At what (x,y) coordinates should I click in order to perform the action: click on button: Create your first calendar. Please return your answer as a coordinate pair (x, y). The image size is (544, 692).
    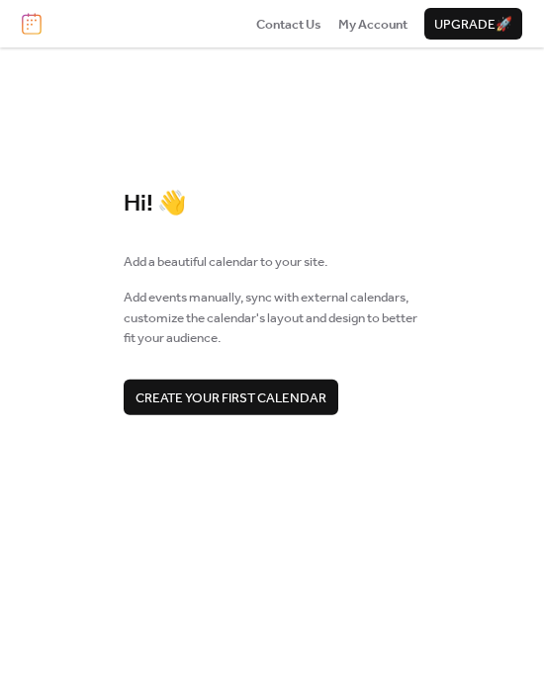
    Looking at the image, I should click on (230, 396).